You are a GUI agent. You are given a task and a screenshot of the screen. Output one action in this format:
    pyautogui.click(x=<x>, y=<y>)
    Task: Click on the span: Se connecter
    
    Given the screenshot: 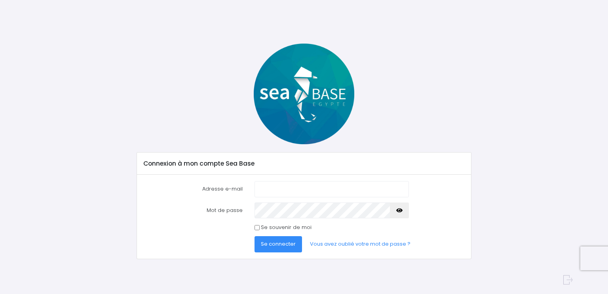 What is the action you would take?
    pyautogui.click(x=278, y=243)
    